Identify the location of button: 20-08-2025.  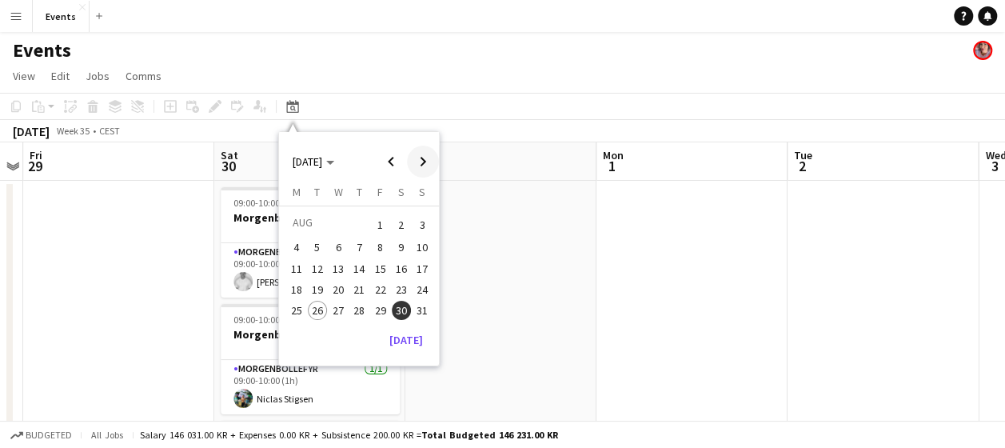
(338, 290).